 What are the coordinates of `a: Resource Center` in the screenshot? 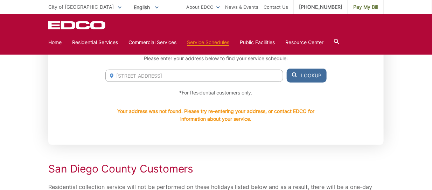 It's located at (304, 42).